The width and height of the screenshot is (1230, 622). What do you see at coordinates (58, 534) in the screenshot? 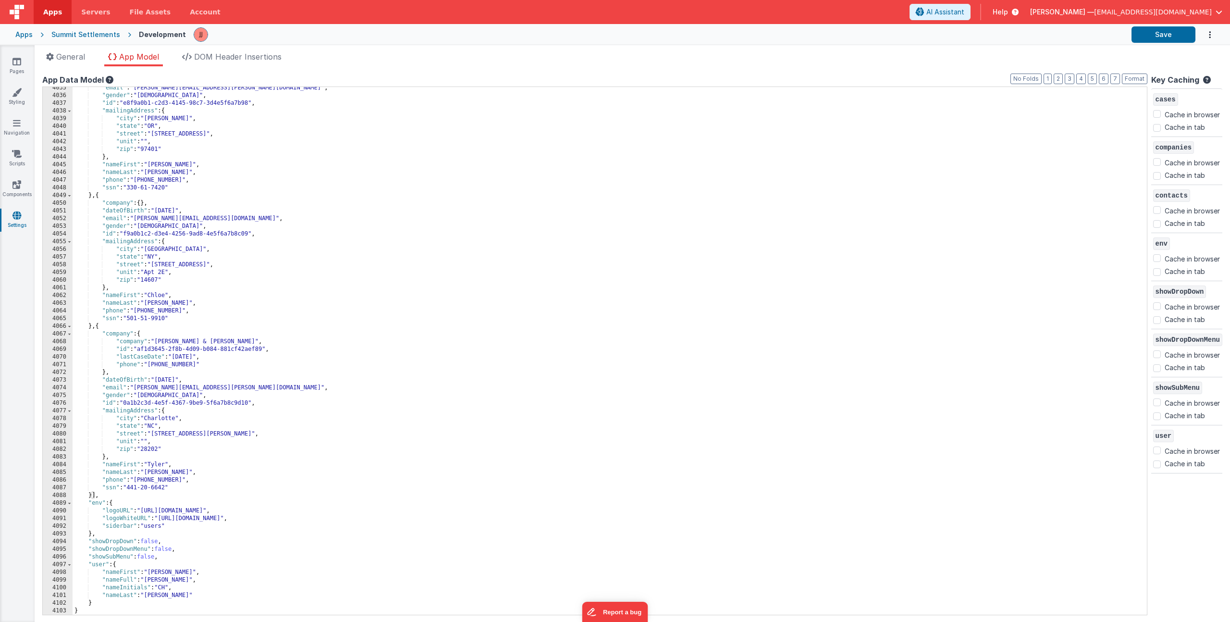
I see `div: 4093` at bounding box center [58, 534].